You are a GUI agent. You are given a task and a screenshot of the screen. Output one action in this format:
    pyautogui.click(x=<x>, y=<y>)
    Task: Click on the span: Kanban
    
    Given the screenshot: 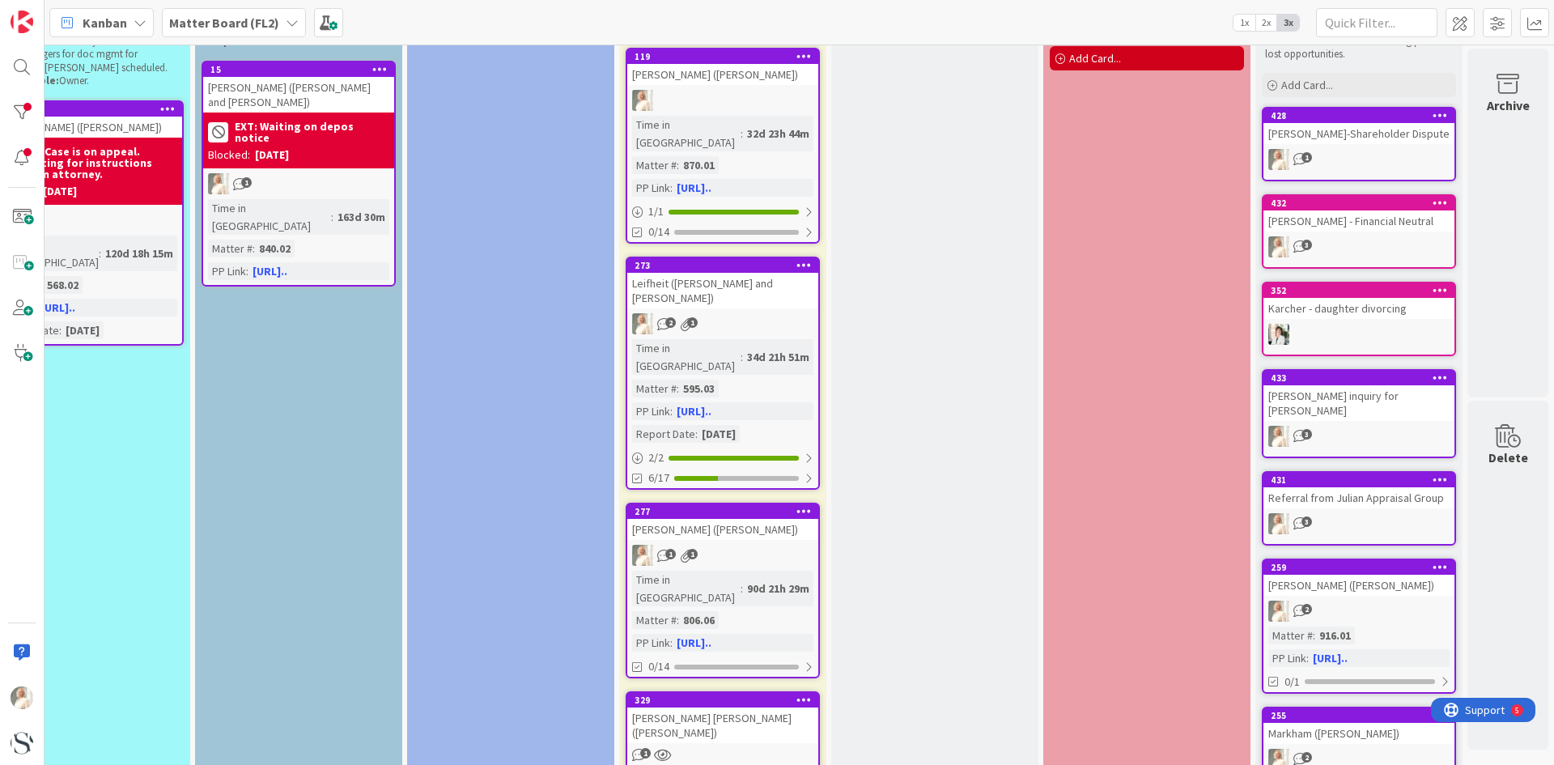 What is the action you would take?
    pyautogui.click(x=104, y=23)
    